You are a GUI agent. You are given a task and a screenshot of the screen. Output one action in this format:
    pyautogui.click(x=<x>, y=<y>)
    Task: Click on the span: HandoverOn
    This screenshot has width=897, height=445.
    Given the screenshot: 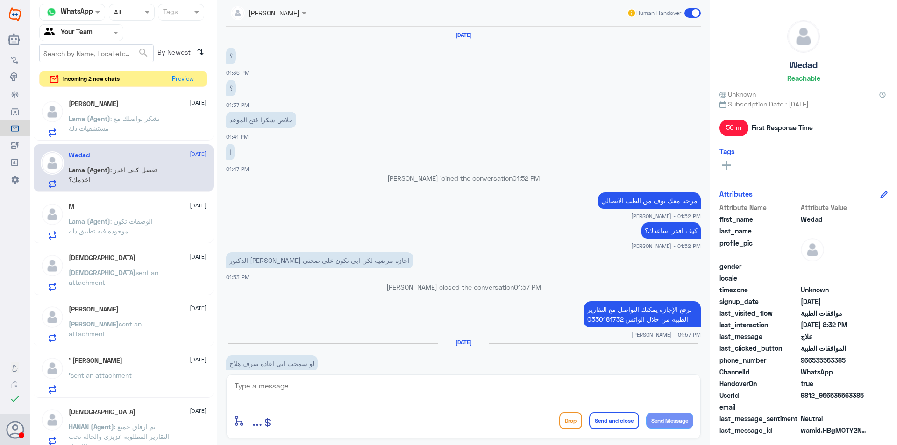 What is the action you would take?
    pyautogui.click(x=759, y=384)
    